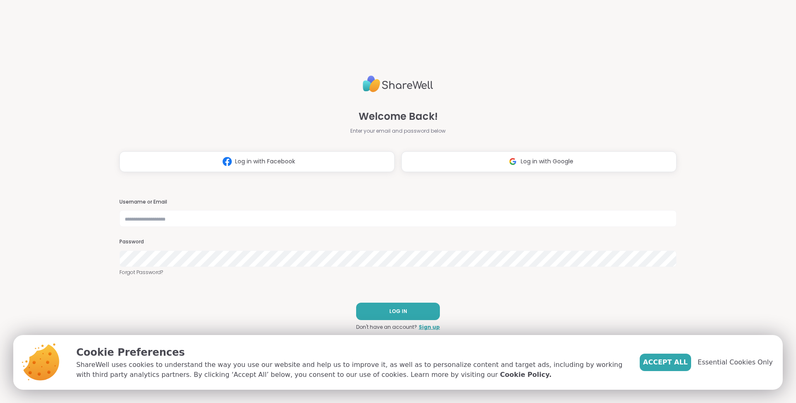  What do you see at coordinates (398, 202) in the screenshot?
I see `h3: Username or Email` at bounding box center [398, 202].